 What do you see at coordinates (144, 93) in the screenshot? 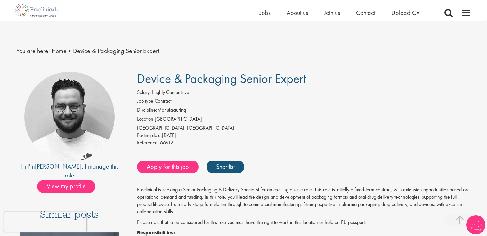
I see `label: Salary:` at bounding box center [144, 93].